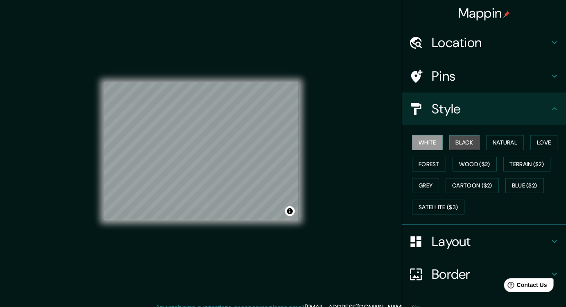  What do you see at coordinates (505, 143) in the screenshot?
I see `button: Natural` at bounding box center [505, 143].